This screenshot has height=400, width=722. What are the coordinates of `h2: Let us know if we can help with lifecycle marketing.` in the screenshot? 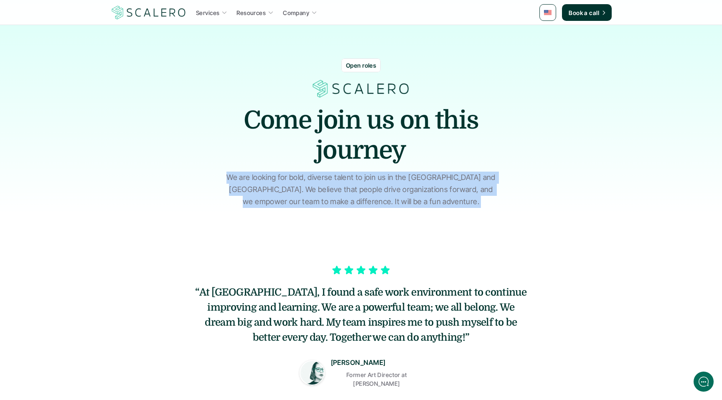 It's located at (84, 76).